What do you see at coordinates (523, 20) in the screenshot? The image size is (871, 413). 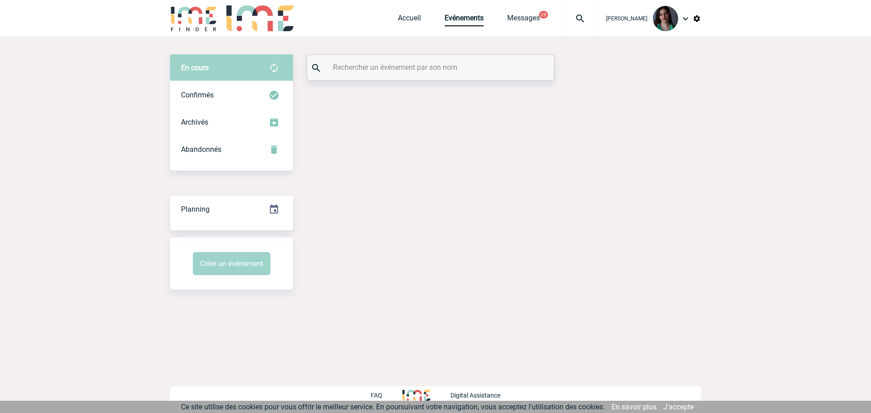 I see `a: Messages` at bounding box center [523, 20].